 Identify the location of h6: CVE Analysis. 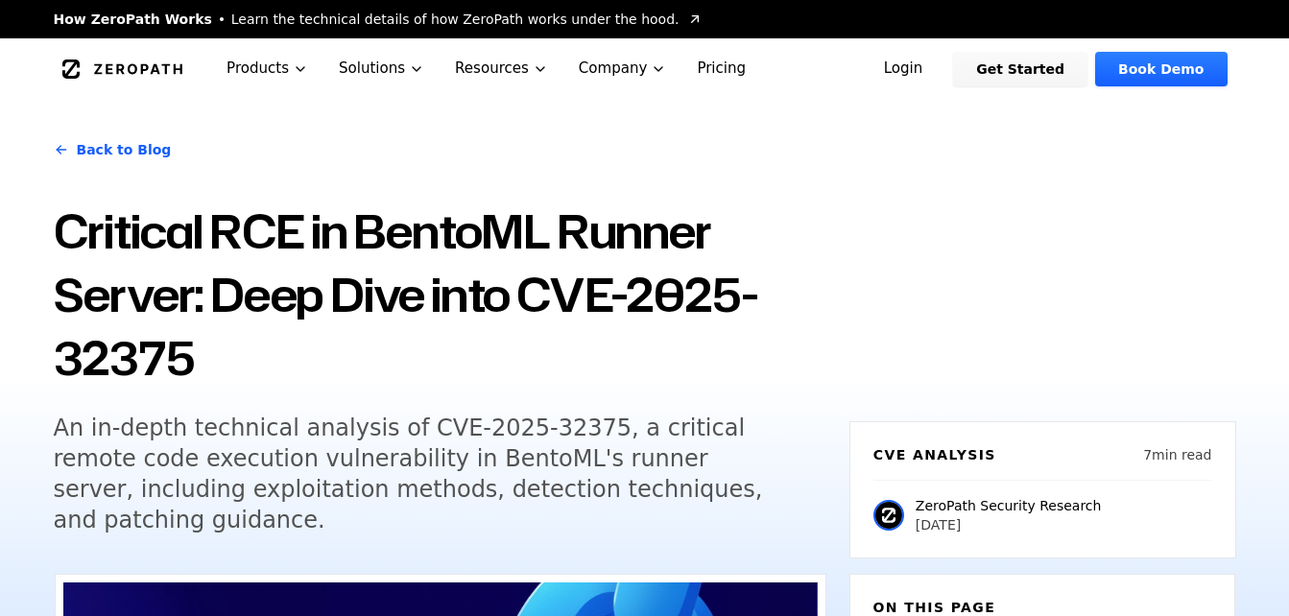
(935, 455).